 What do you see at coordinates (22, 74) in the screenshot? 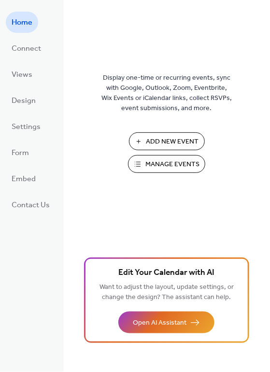
I see `a: Views` at bounding box center [22, 74].